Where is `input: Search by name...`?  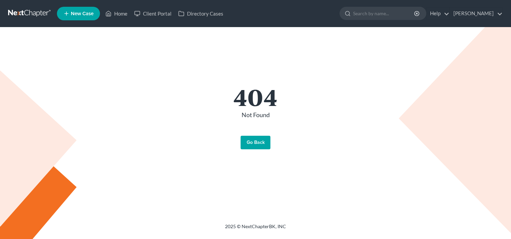 input: Search by name... is located at coordinates (384, 13).